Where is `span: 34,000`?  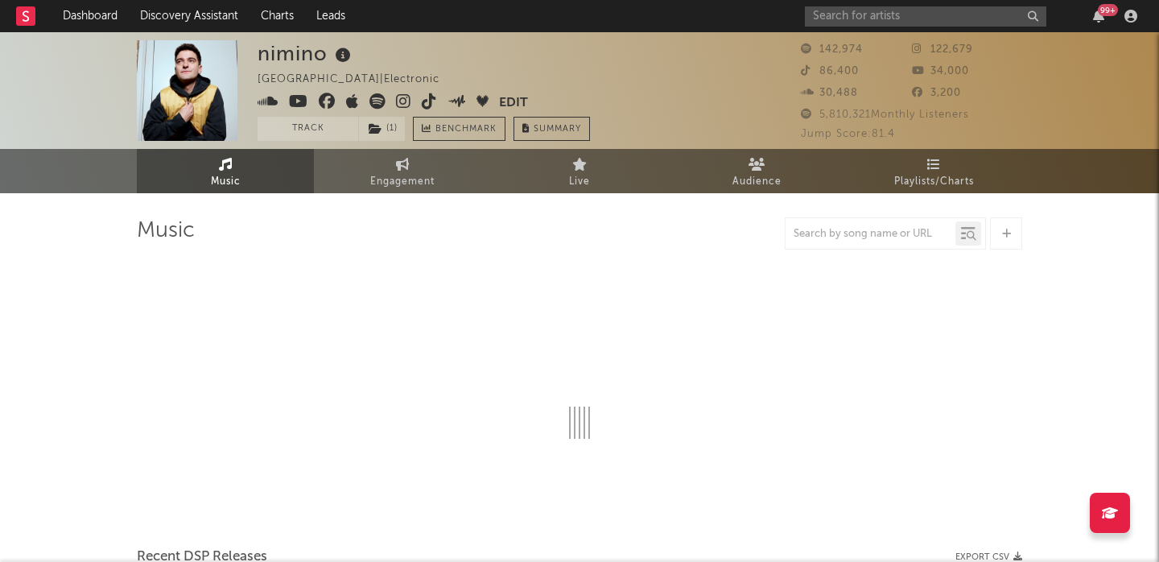 span: 34,000 is located at coordinates (940, 71).